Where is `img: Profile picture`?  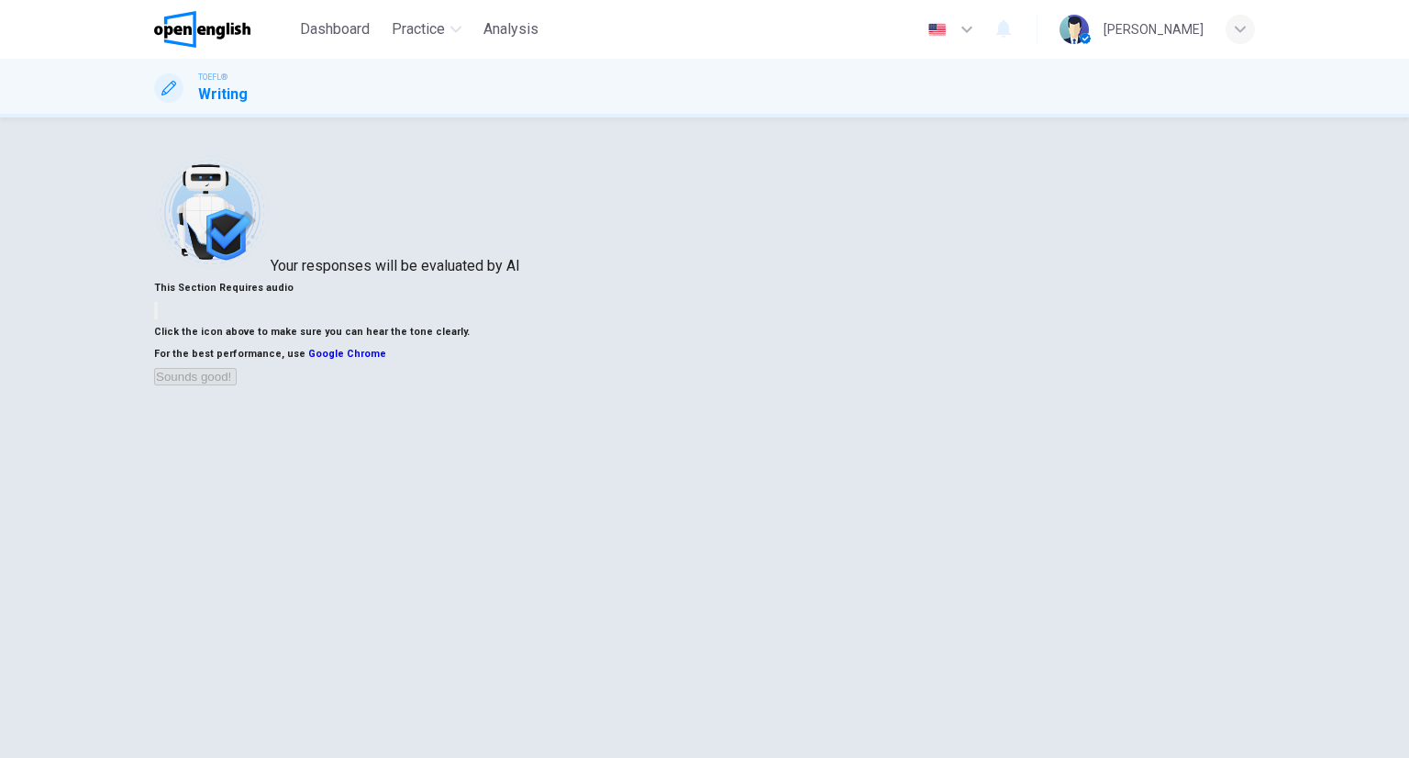
img: Profile picture is located at coordinates (1074, 29).